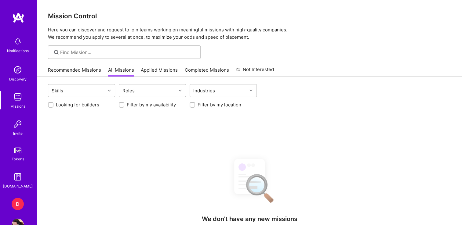 Image resolution: width=462 pixels, height=225 pixels. I want to click on h3: Mission Control, so click(250, 16).